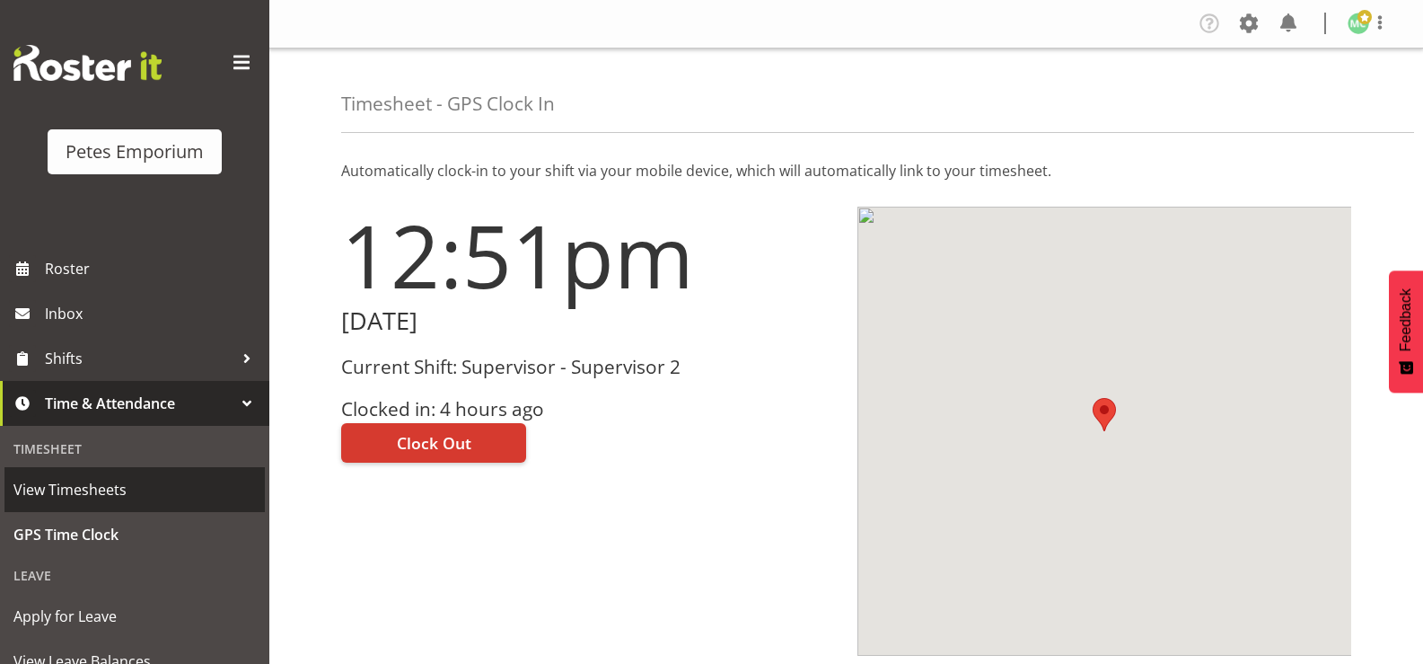 The image size is (1423, 664). What do you see at coordinates (1359, 23) in the screenshot?
I see `img: melissa-cowen2635.jpg` at bounding box center [1359, 23].